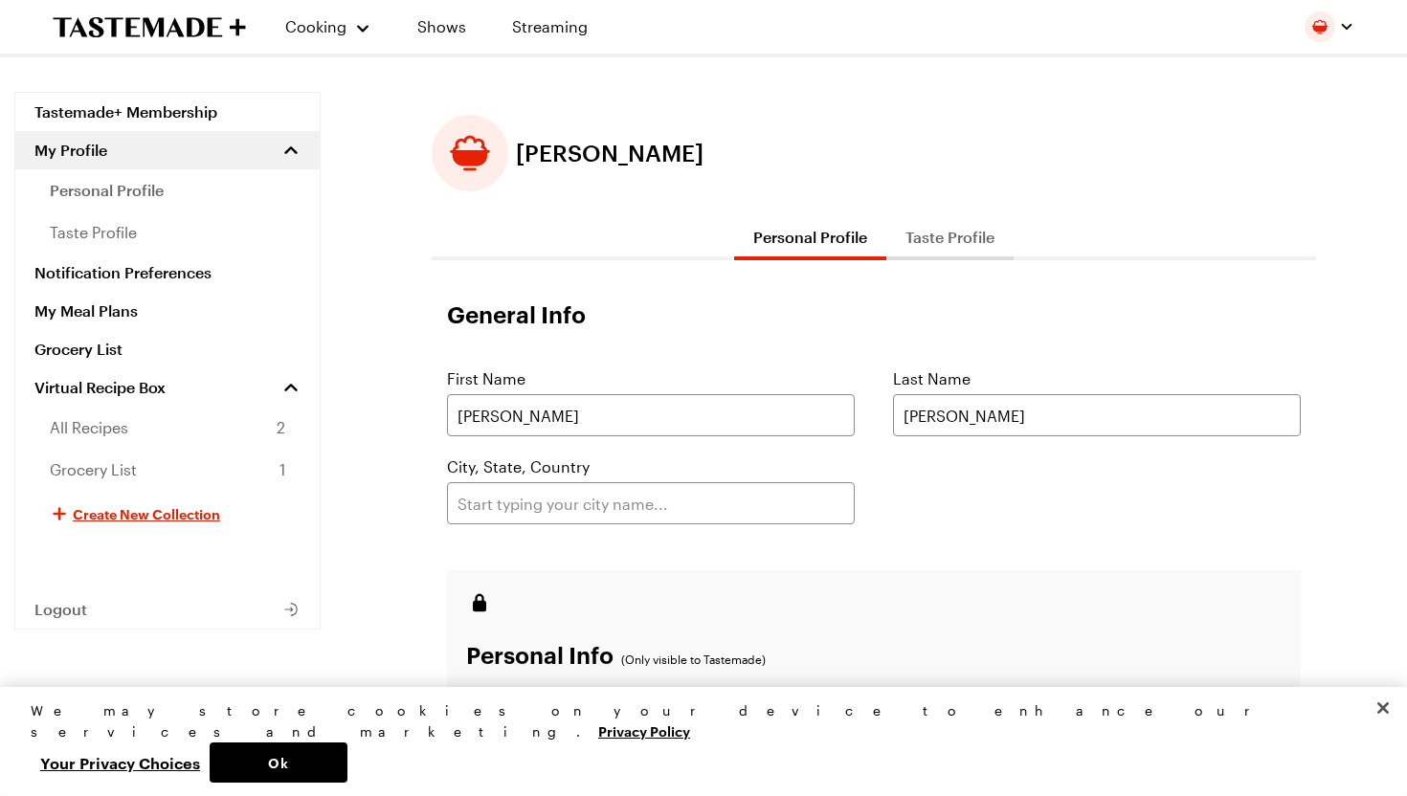  What do you see at coordinates (949, 237) in the screenshot?
I see `button: Taste Profile` at bounding box center [949, 237].